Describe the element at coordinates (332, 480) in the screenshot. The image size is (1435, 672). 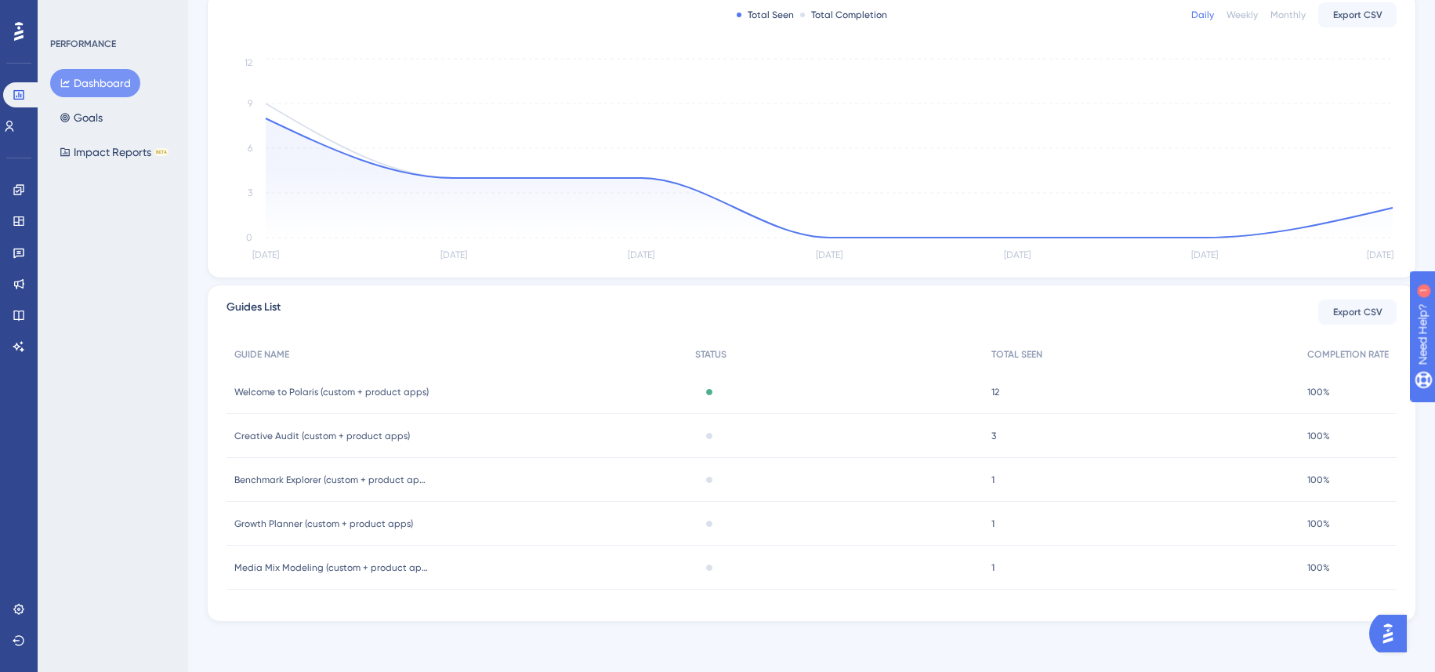
I see `span: Benchmark Explorer (custom + product apps)` at that location.